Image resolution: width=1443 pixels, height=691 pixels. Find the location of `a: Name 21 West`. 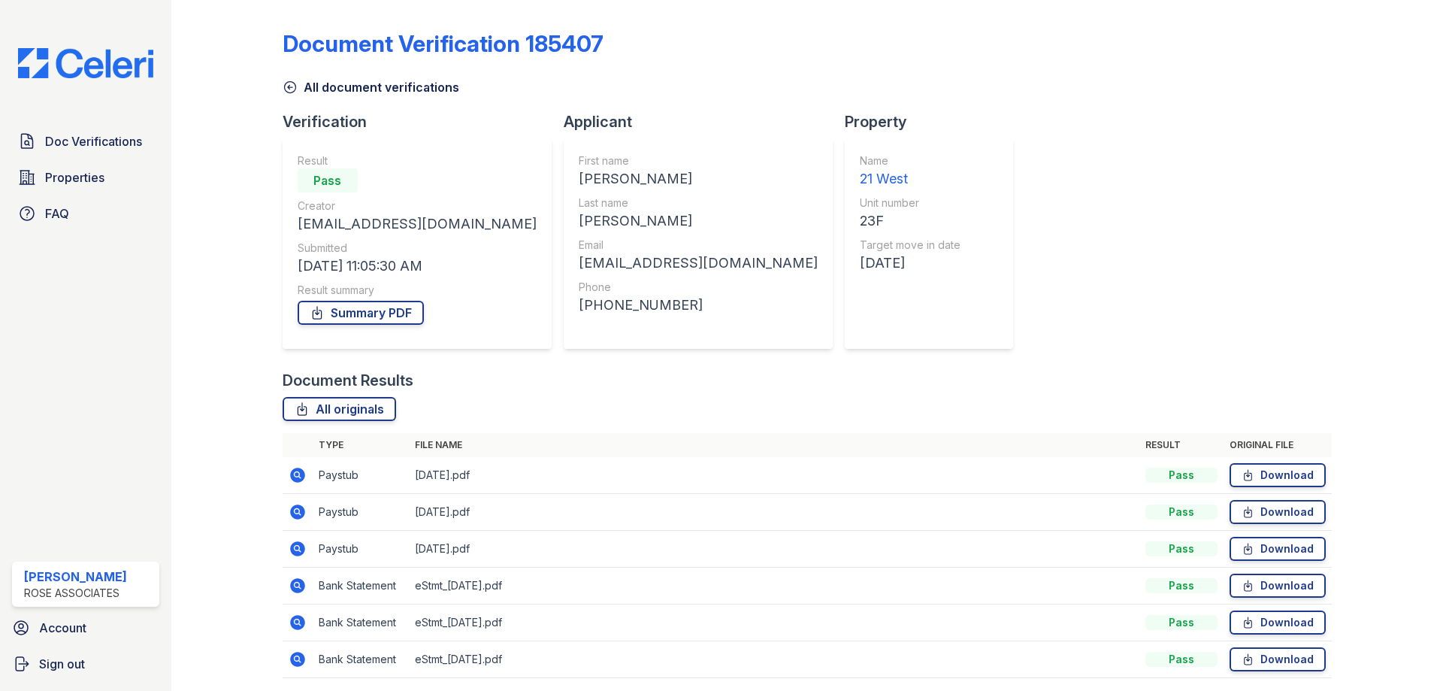

a: Name 21 West is located at coordinates (910, 171).